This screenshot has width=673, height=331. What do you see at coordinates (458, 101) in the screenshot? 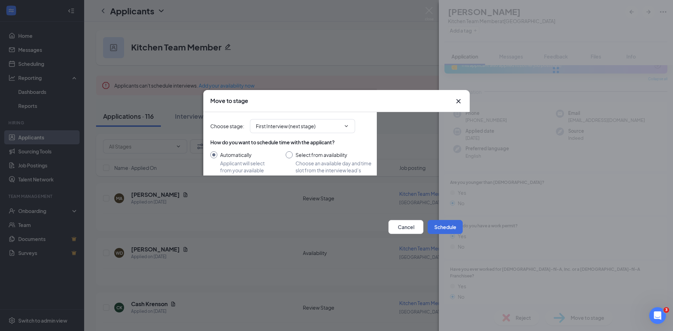
I see `svg: Cross` at bounding box center [458, 101].